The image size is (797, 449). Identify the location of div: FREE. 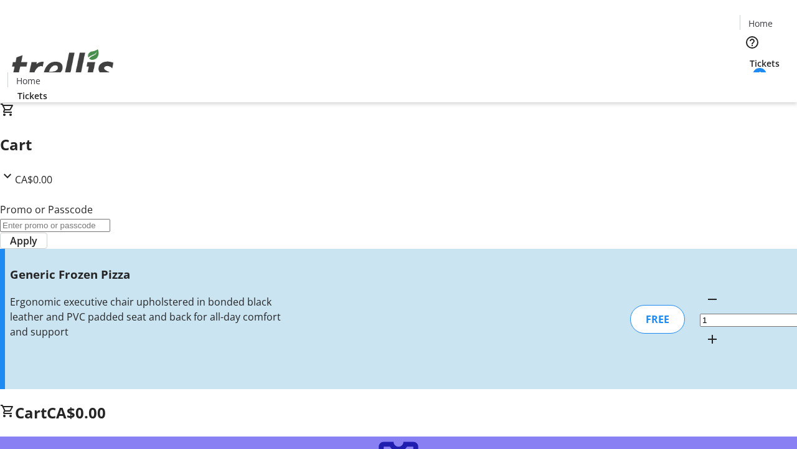
(658, 319).